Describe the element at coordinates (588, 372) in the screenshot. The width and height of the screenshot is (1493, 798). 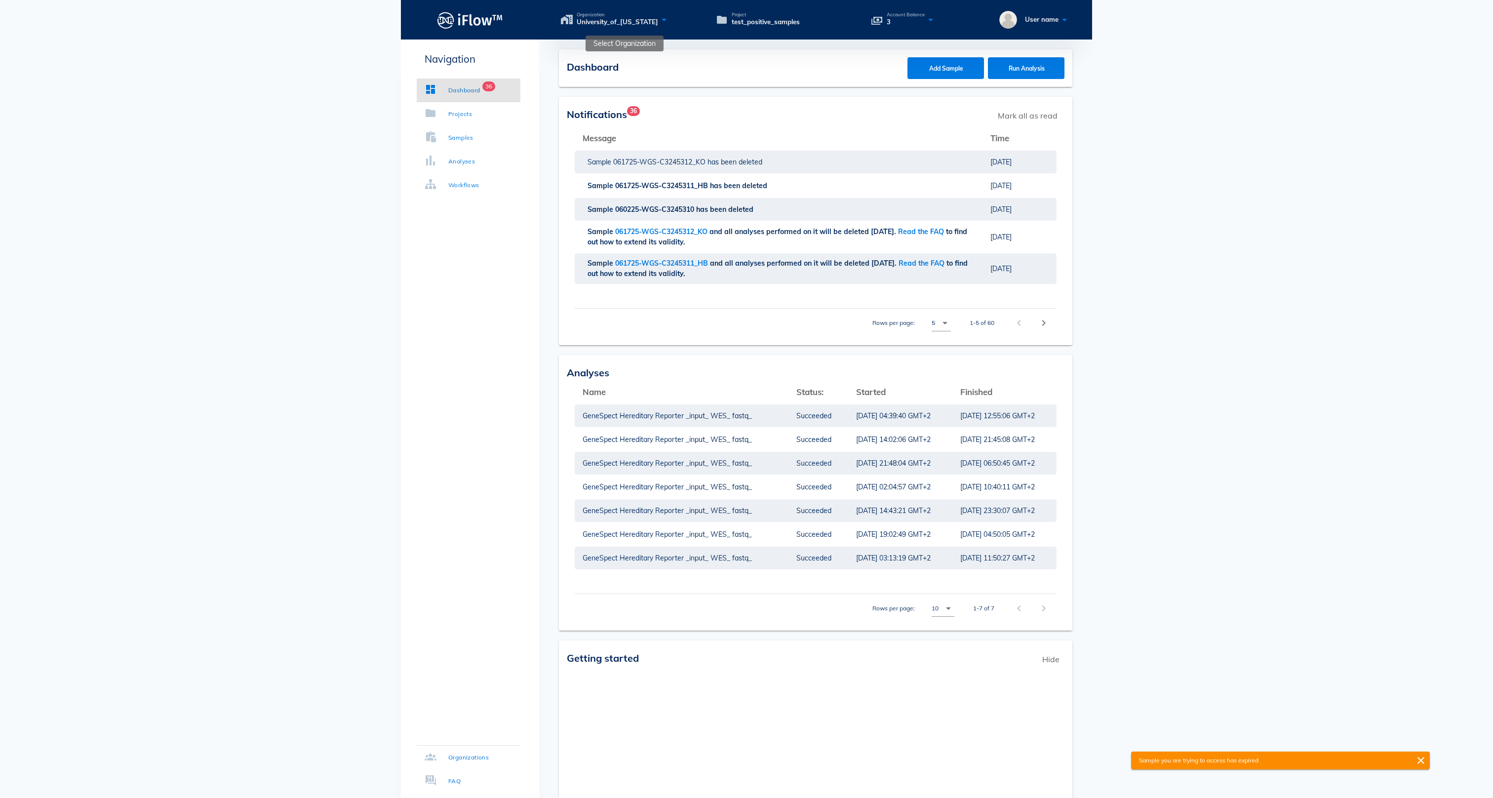
I see `span: Analyses` at that location.